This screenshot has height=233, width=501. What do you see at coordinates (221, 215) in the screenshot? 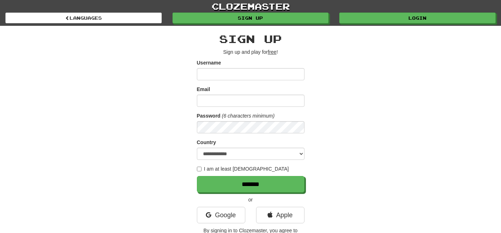
I see `a: Google` at bounding box center [221, 215].